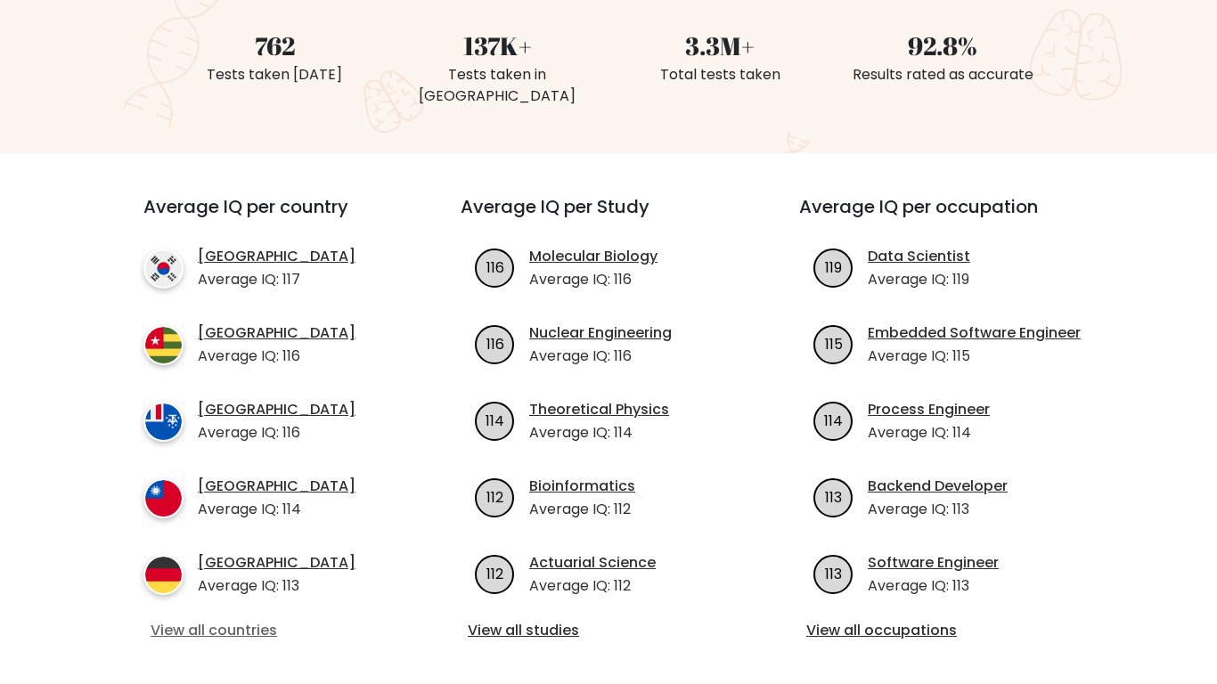 This screenshot has width=1217, height=684. Describe the element at coordinates (928, 410) in the screenshot. I see `a: Process Engineer` at that location.